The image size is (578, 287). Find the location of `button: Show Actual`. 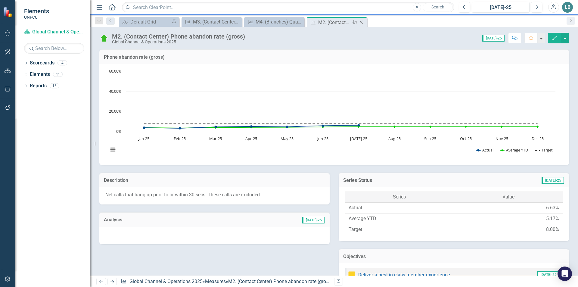

button: Show Actual is located at coordinates (485, 150).